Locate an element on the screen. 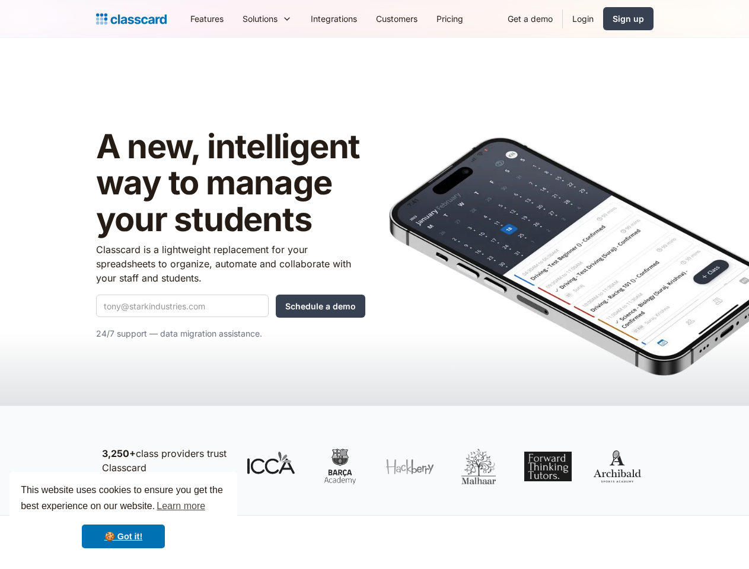  a: Customers is located at coordinates (397, 18).